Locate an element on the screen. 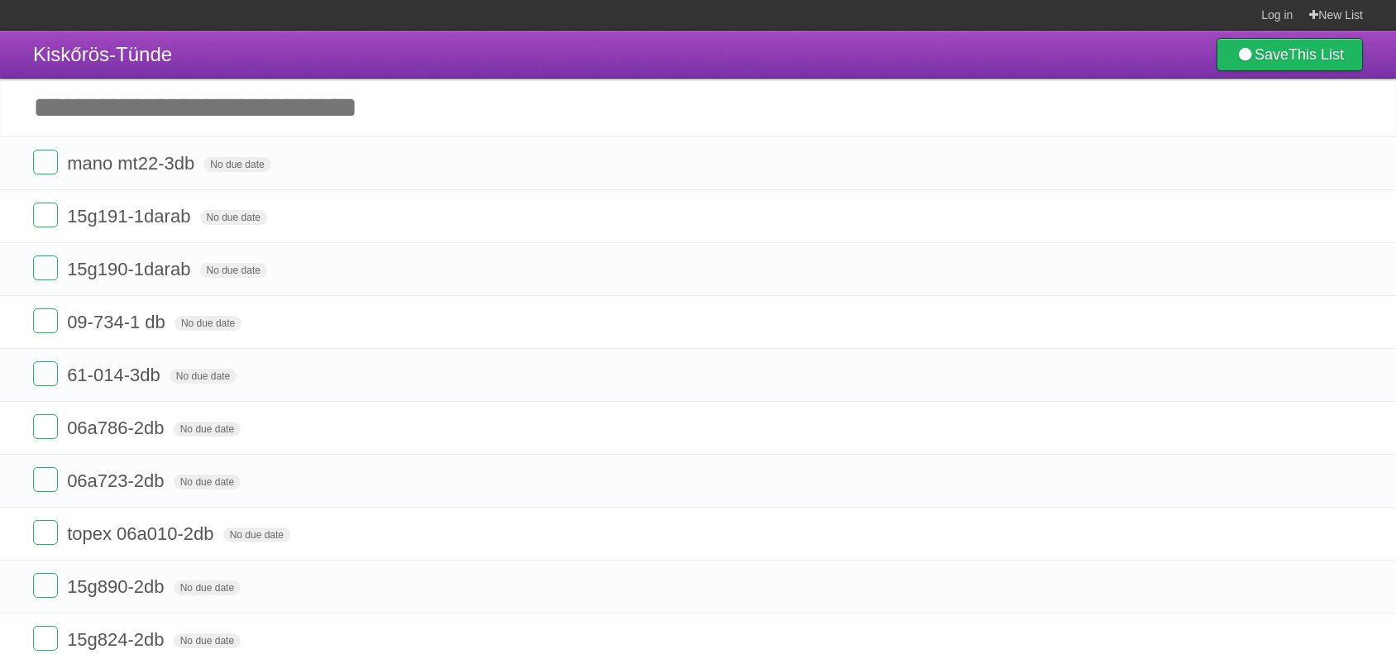 The height and width of the screenshot is (654, 1396). span: 09-734-1 db is located at coordinates (118, 322).